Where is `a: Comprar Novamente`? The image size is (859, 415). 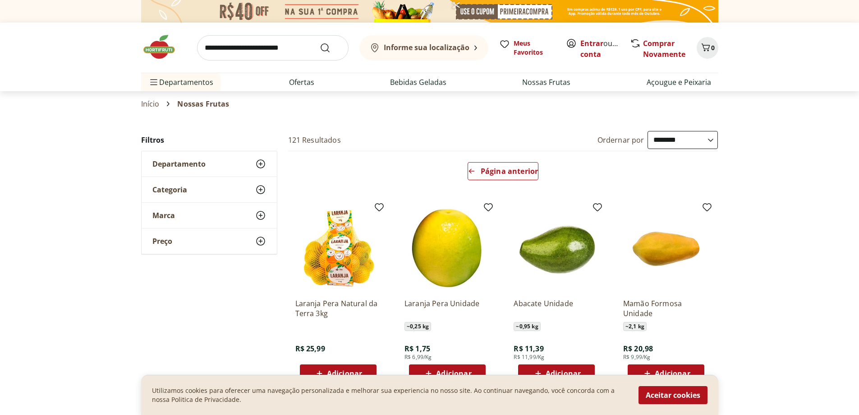 a: Comprar Novamente is located at coordinates (665, 49).